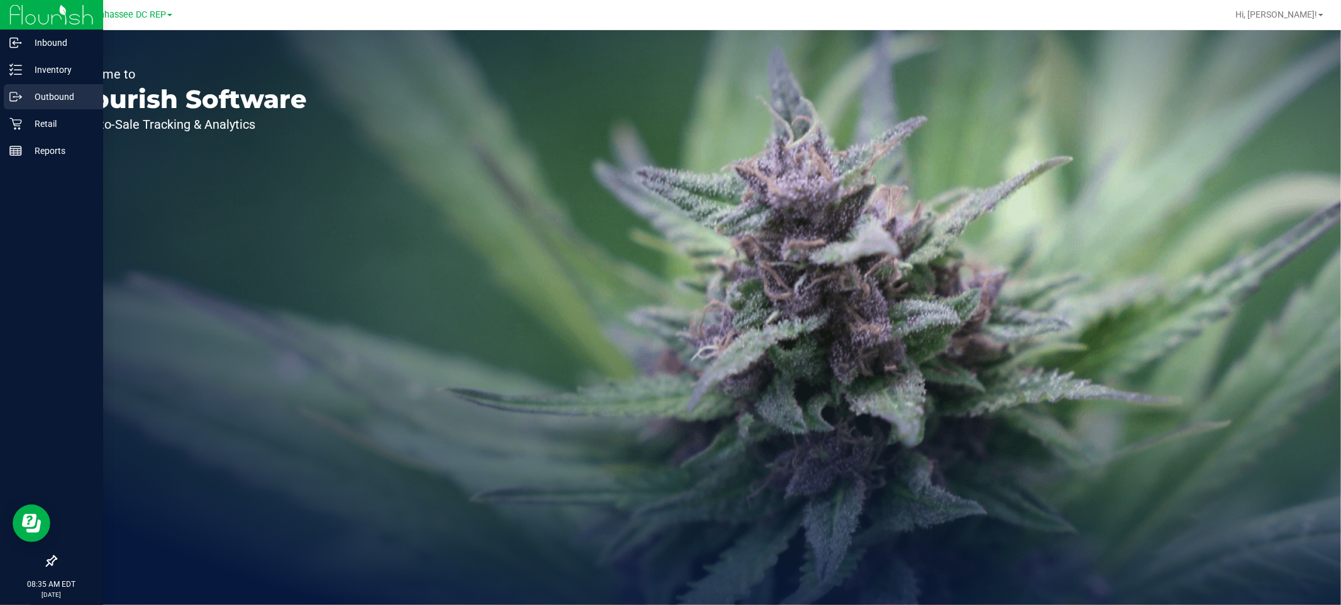 The width and height of the screenshot is (1341, 605). Describe the element at coordinates (60, 151) in the screenshot. I see `p: Reports` at that location.